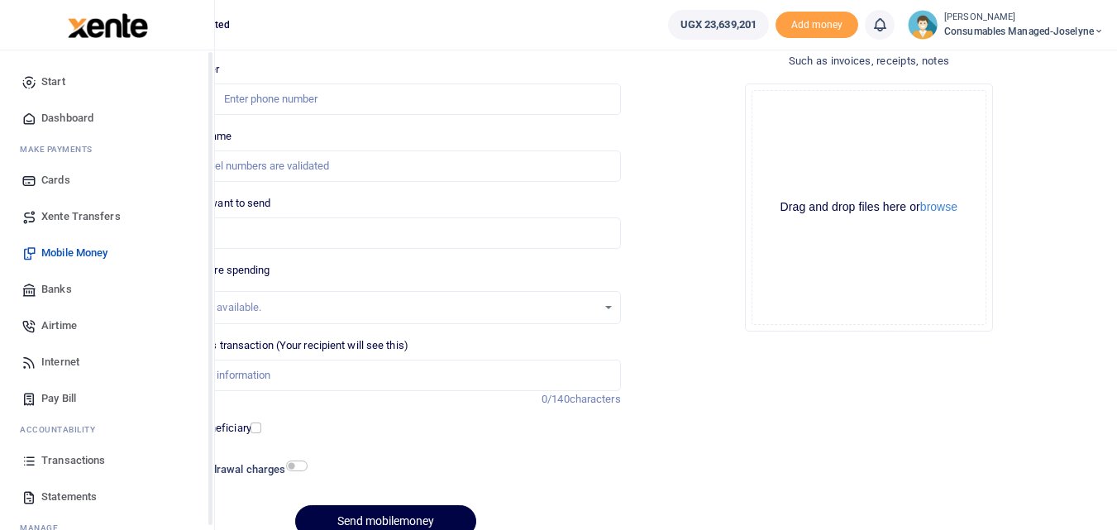 Image resolution: width=1117 pixels, height=530 pixels. Describe the element at coordinates (718, 25) in the screenshot. I see `span: UGX 23,639,201` at that location.